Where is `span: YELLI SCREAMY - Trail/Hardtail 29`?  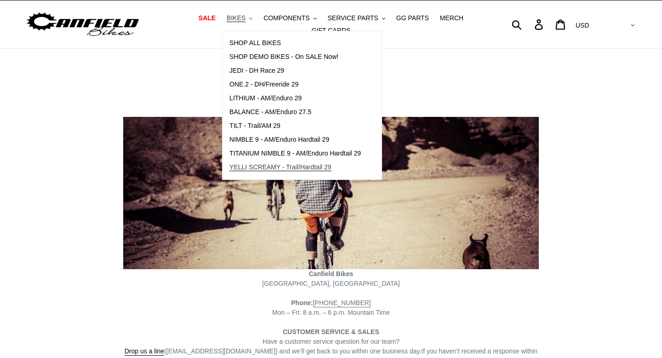
span: YELLI SCREAMY - Trail/Hardtail 29 is located at coordinates (281, 167).